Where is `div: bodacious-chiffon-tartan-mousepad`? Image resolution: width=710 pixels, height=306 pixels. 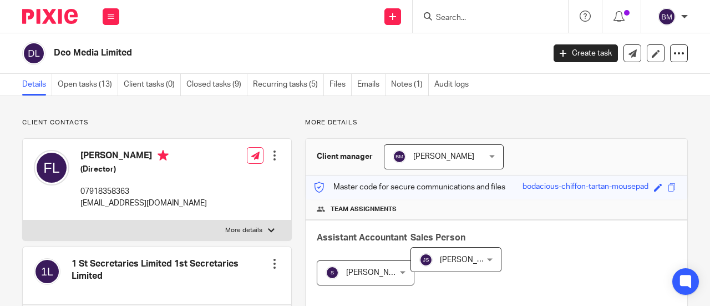 div: bodacious-chiffon-tartan-mousepad is located at coordinates (586, 187).